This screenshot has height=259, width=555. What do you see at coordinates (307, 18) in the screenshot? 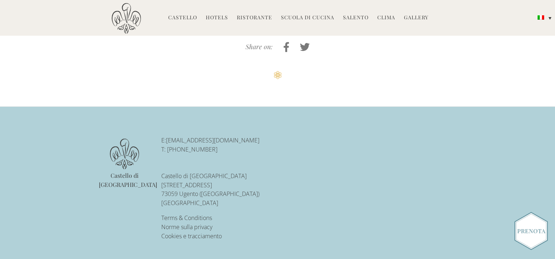
I see `a: Scuola di Cucina` at bounding box center [307, 18].